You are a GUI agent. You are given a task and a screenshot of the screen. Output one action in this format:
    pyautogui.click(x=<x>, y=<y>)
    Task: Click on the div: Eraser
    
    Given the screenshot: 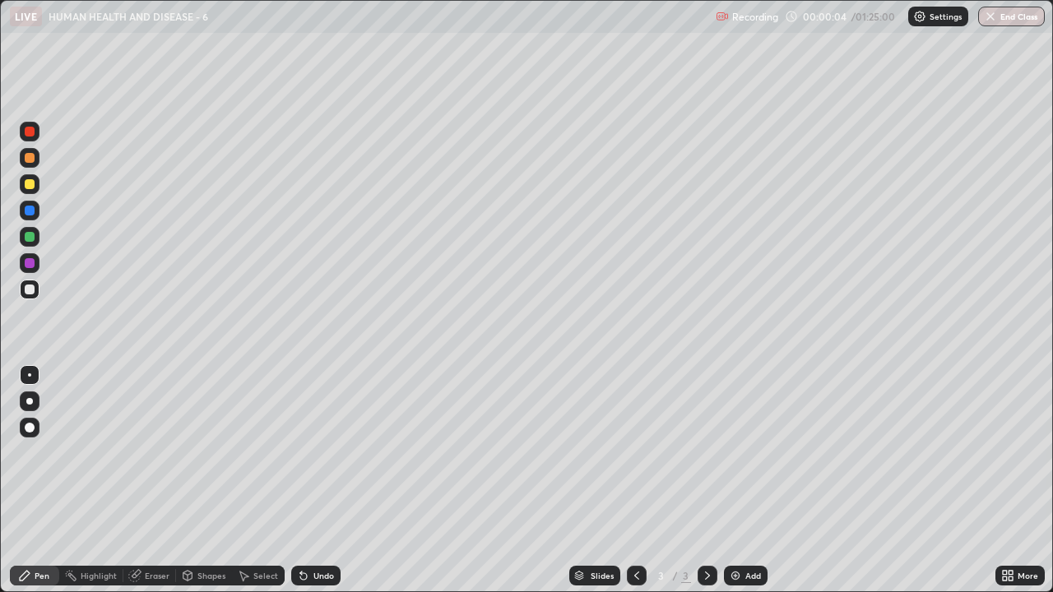 What is the action you would take?
    pyautogui.click(x=157, y=576)
    